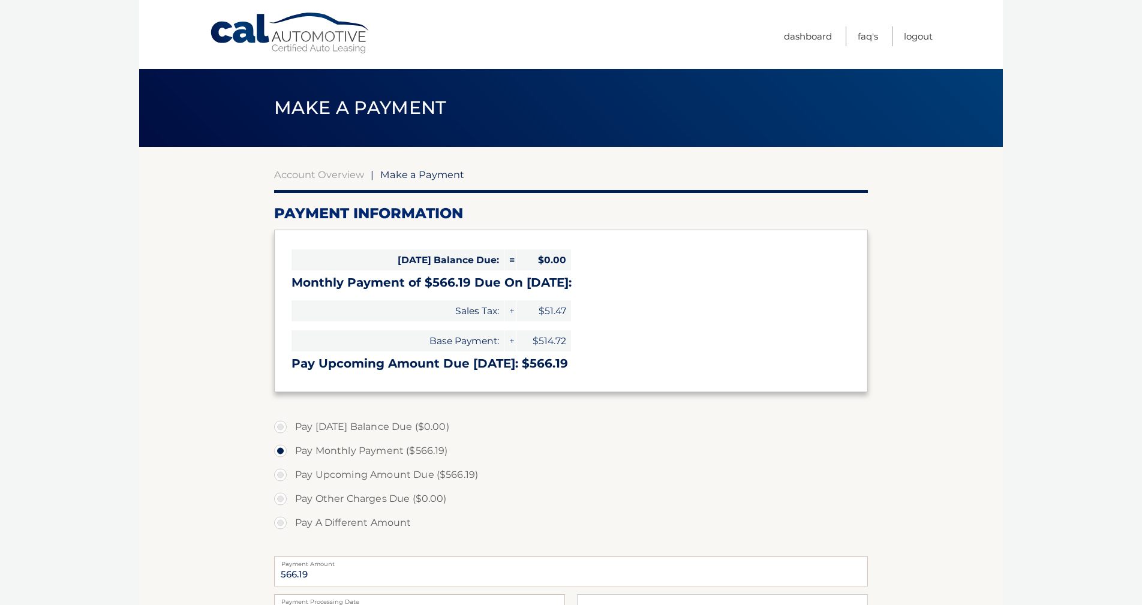  I want to click on label: Payment Processing Date, so click(419, 599).